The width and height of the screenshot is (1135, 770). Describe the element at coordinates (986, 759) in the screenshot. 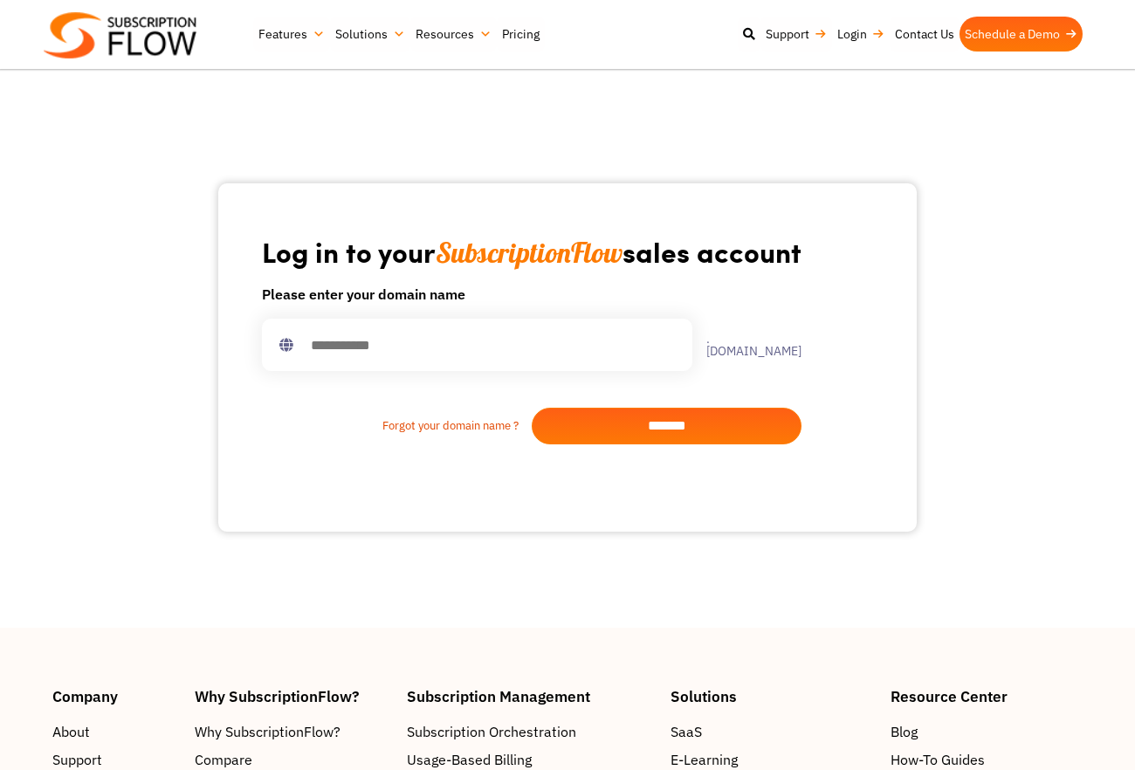

I see `a: How-To Guides` at that location.